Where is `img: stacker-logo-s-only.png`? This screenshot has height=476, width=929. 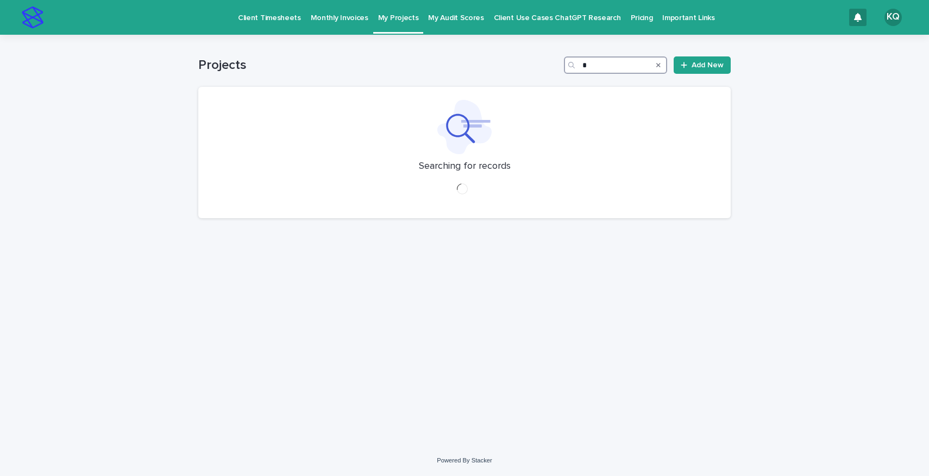 img: stacker-logo-s-only.png is located at coordinates (33, 17).